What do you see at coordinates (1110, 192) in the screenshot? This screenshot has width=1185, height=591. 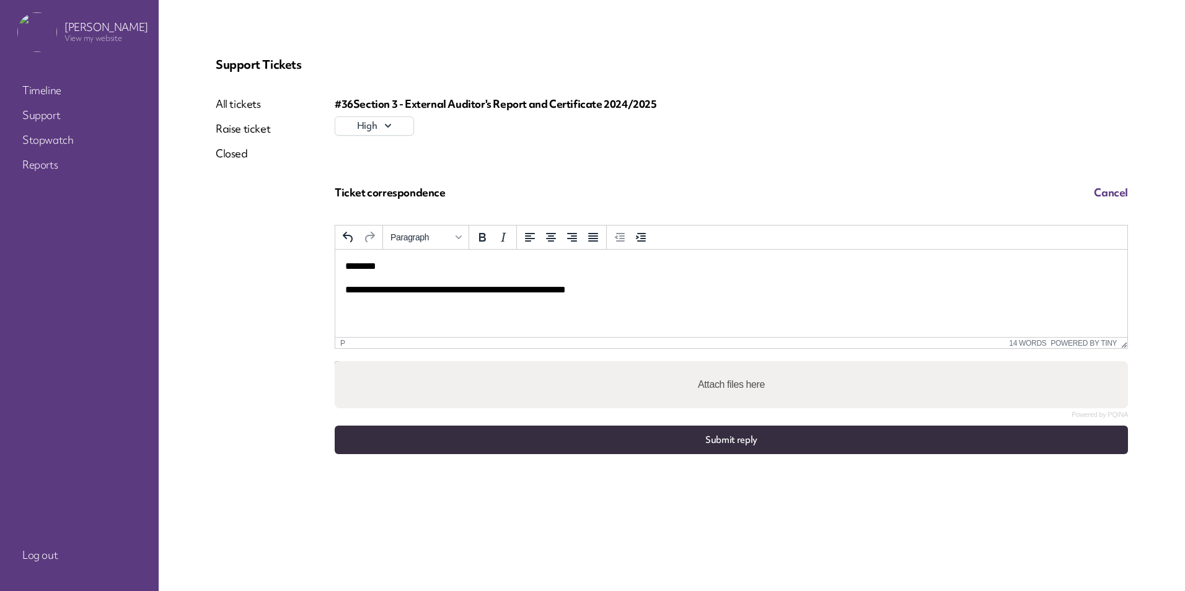 I see `span: Cancel` at bounding box center [1110, 192].